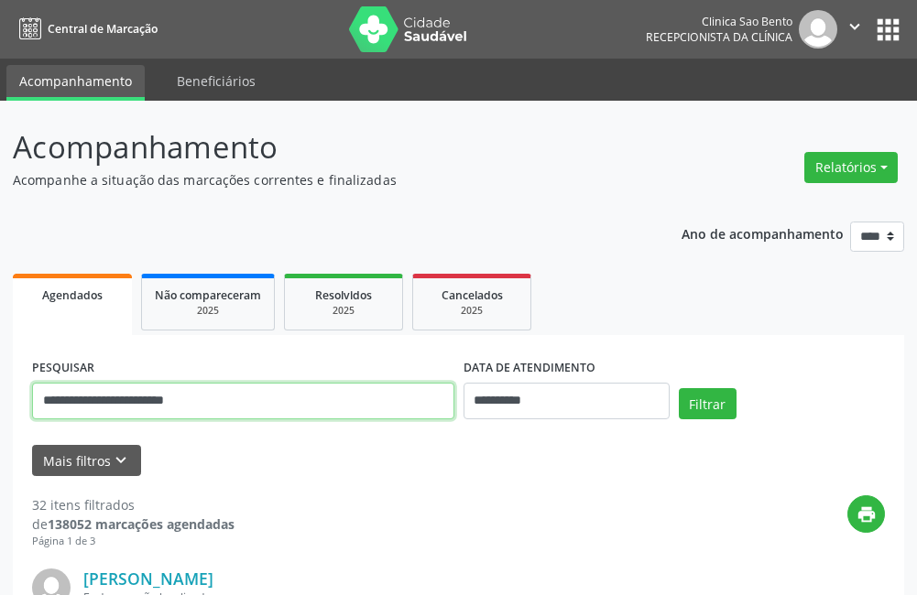  What do you see at coordinates (216, 81) in the screenshot?
I see `a: Beneficiários` at bounding box center [216, 81].